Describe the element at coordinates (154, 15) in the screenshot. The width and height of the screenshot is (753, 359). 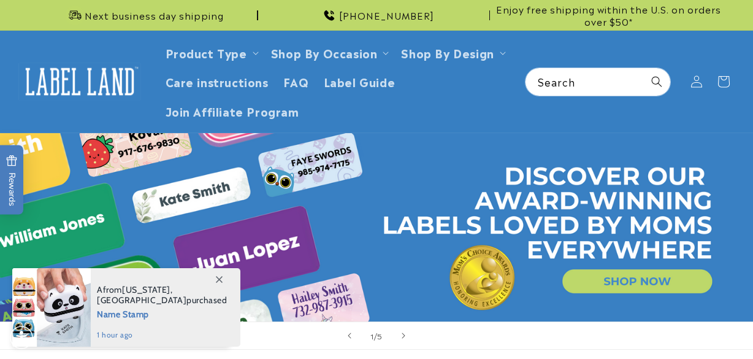
I see `span: Next business day shipping` at that location.